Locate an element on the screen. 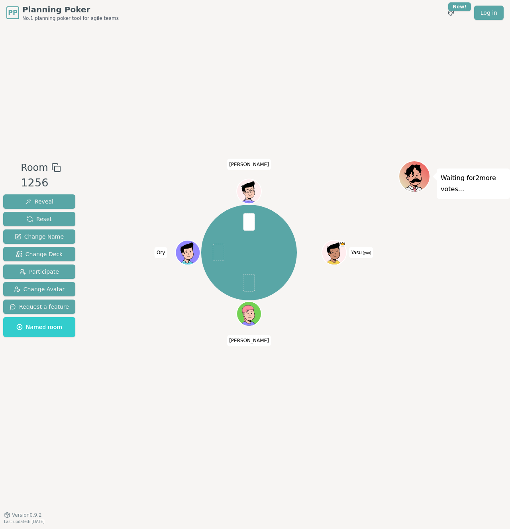 This screenshot has width=510, height=529. div: New! is located at coordinates (459, 7).